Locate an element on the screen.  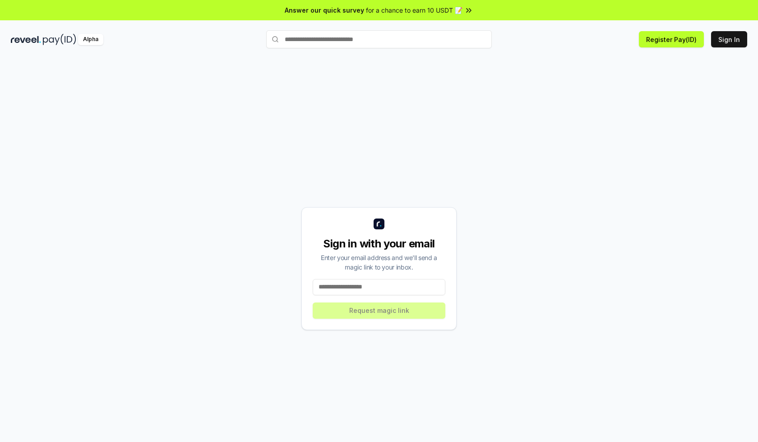
img: logo_small is located at coordinates (379, 224).